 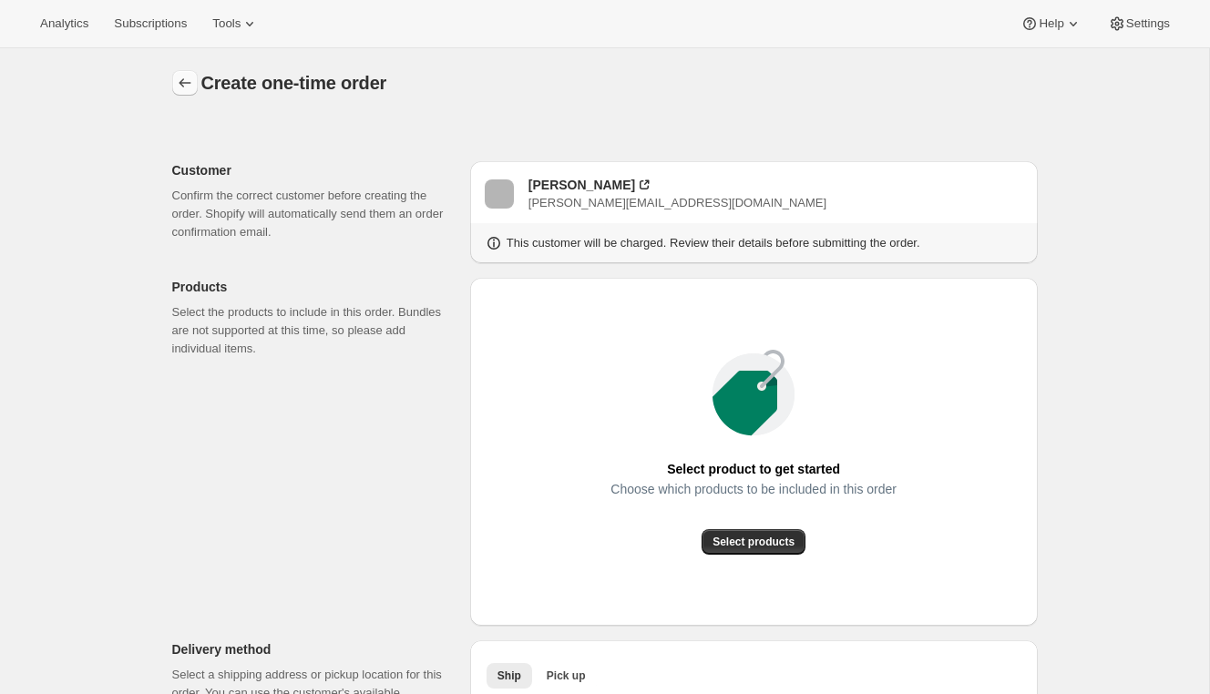 What do you see at coordinates (1139, 24) in the screenshot?
I see `button: Settings` at bounding box center [1139, 24].